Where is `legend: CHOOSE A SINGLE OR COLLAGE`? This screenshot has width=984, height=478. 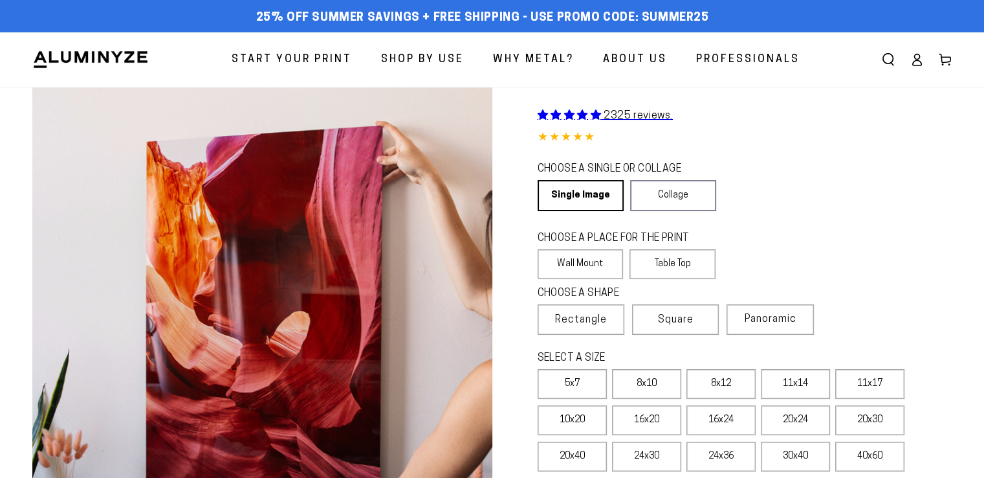
legend: CHOOSE A SINGLE OR COLLAGE is located at coordinates (621, 169).